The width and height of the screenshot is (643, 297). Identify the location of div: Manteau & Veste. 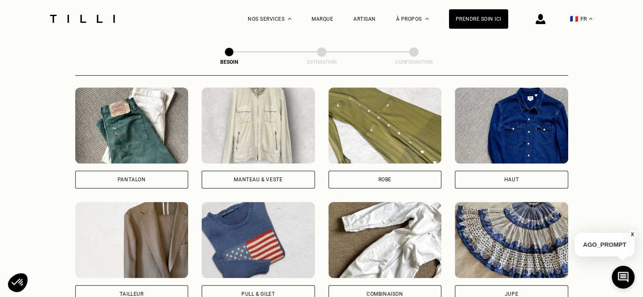
(258, 180).